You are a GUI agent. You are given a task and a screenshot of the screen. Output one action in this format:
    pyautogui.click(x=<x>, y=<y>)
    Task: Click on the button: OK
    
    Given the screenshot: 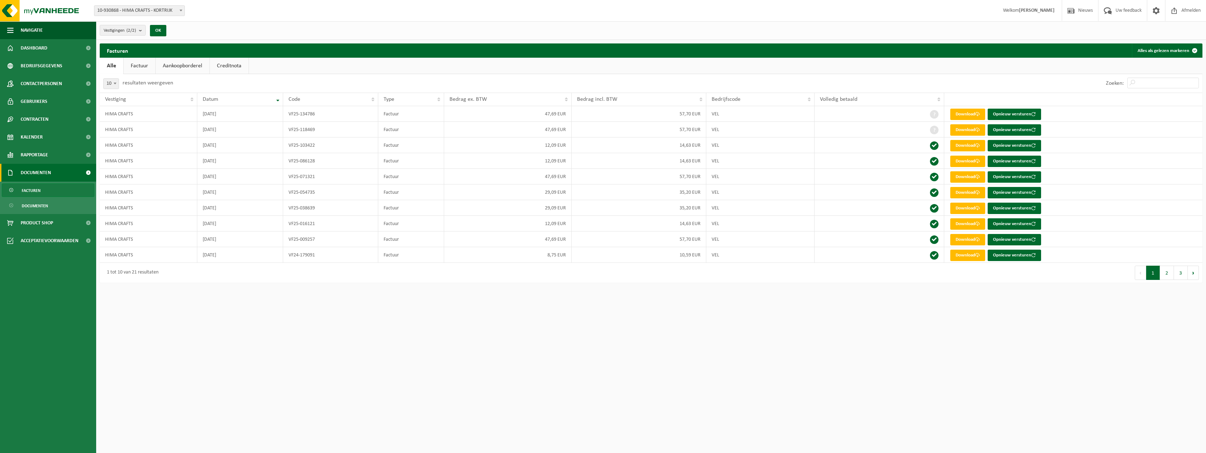 What is the action you would take?
    pyautogui.click(x=158, y=31)
    